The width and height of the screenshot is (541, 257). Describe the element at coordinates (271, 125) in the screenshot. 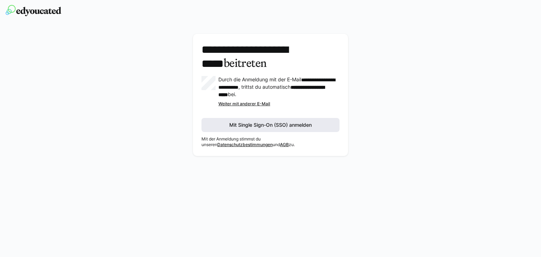

I see `button: Mit Single Sign-On (SSO) anmelden` at that location.